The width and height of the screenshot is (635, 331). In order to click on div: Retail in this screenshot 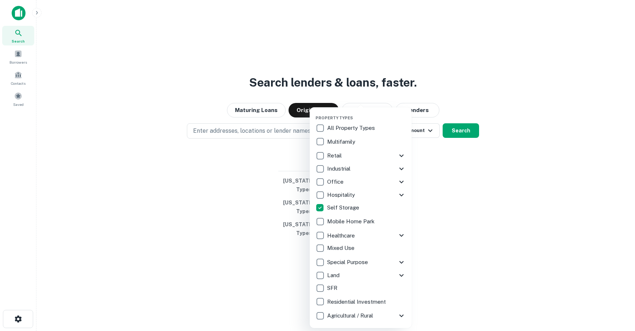, I will do `click(360, 156)`.